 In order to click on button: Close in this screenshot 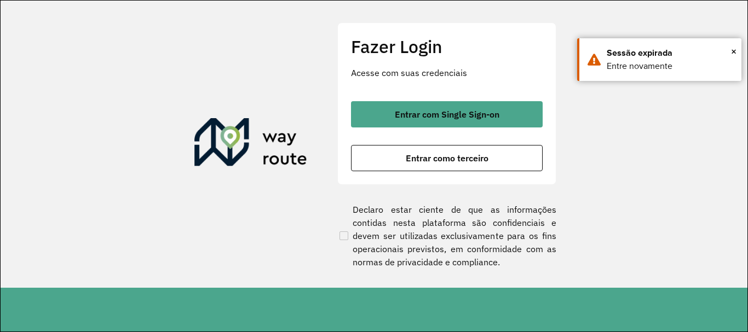, I will do `click(734, 51)`.